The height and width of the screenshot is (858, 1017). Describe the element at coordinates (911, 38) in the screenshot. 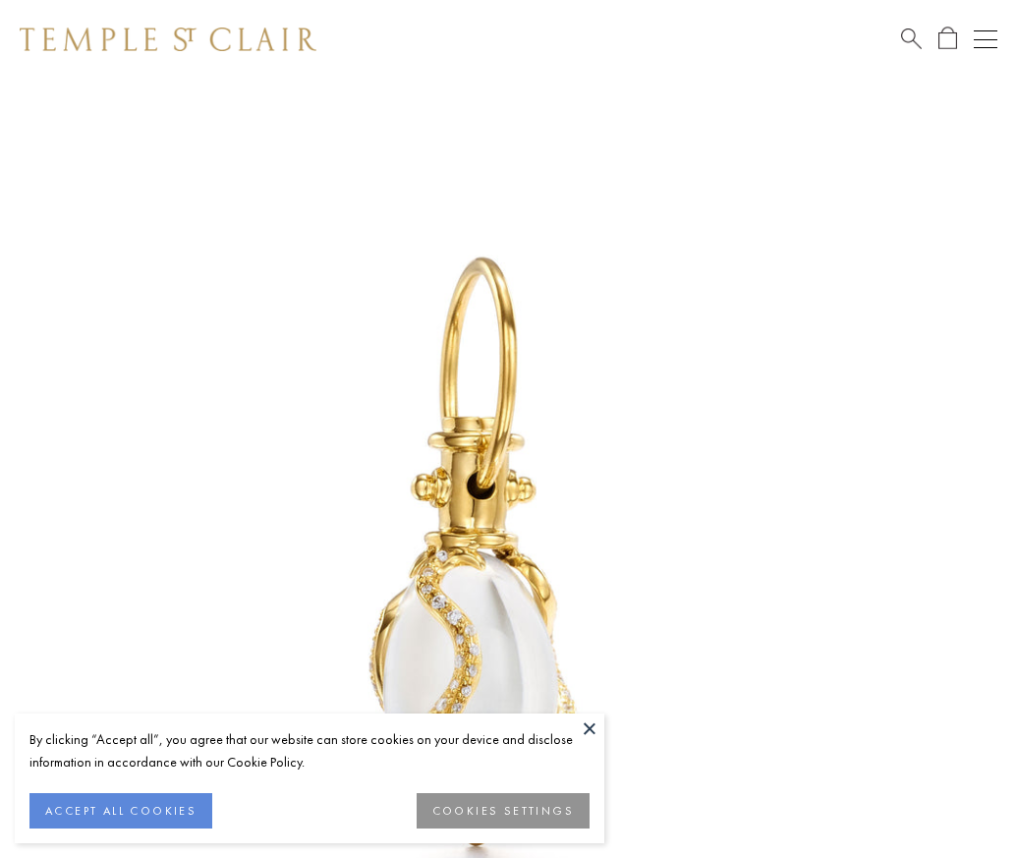

I see `a: Search` at that location.